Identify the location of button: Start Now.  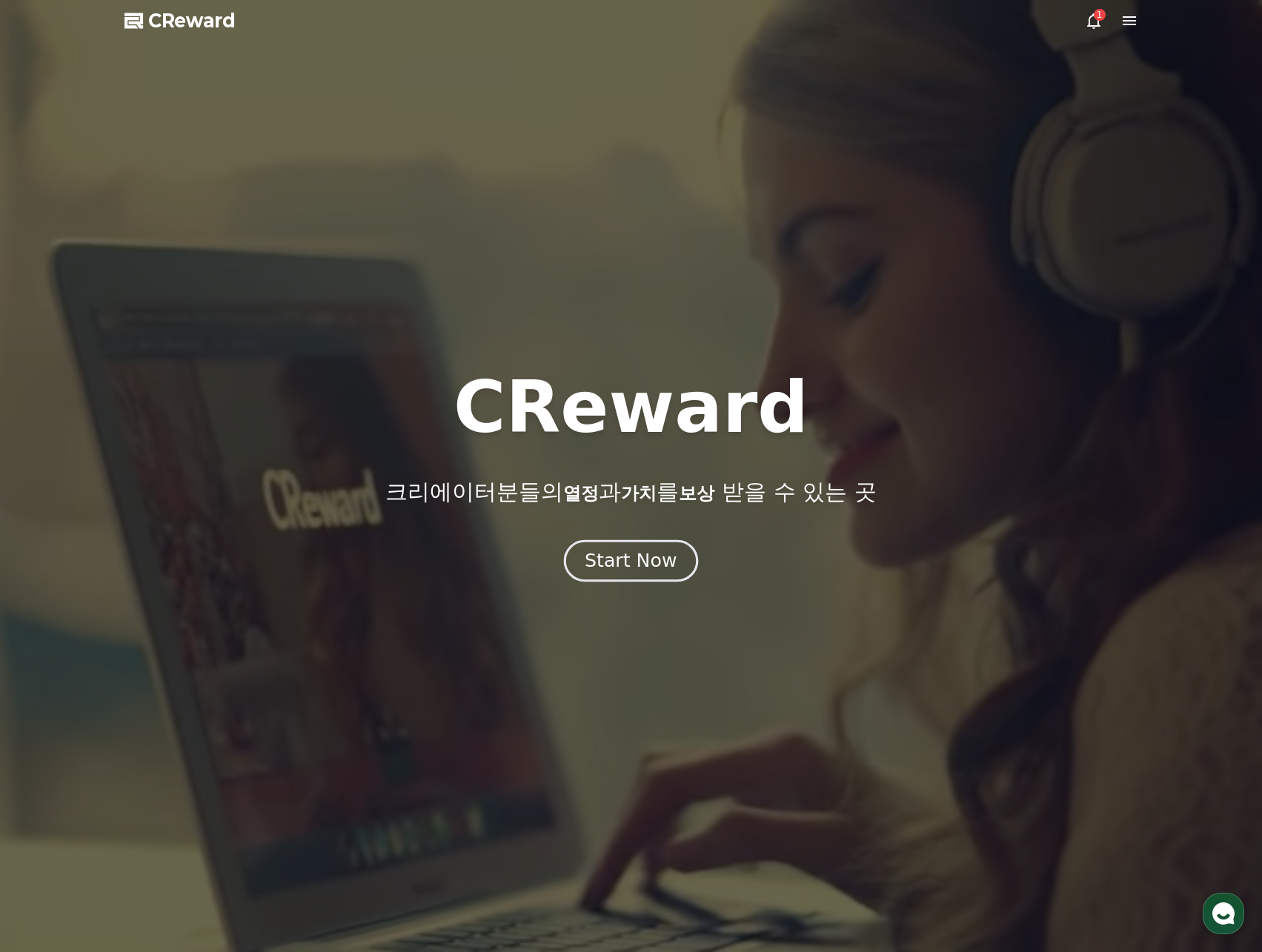
(631, 560).